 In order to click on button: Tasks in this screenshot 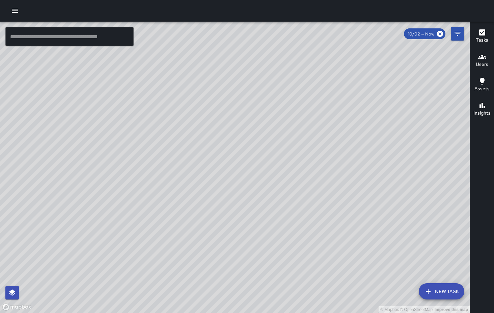, I will do `click(482, 36)`.